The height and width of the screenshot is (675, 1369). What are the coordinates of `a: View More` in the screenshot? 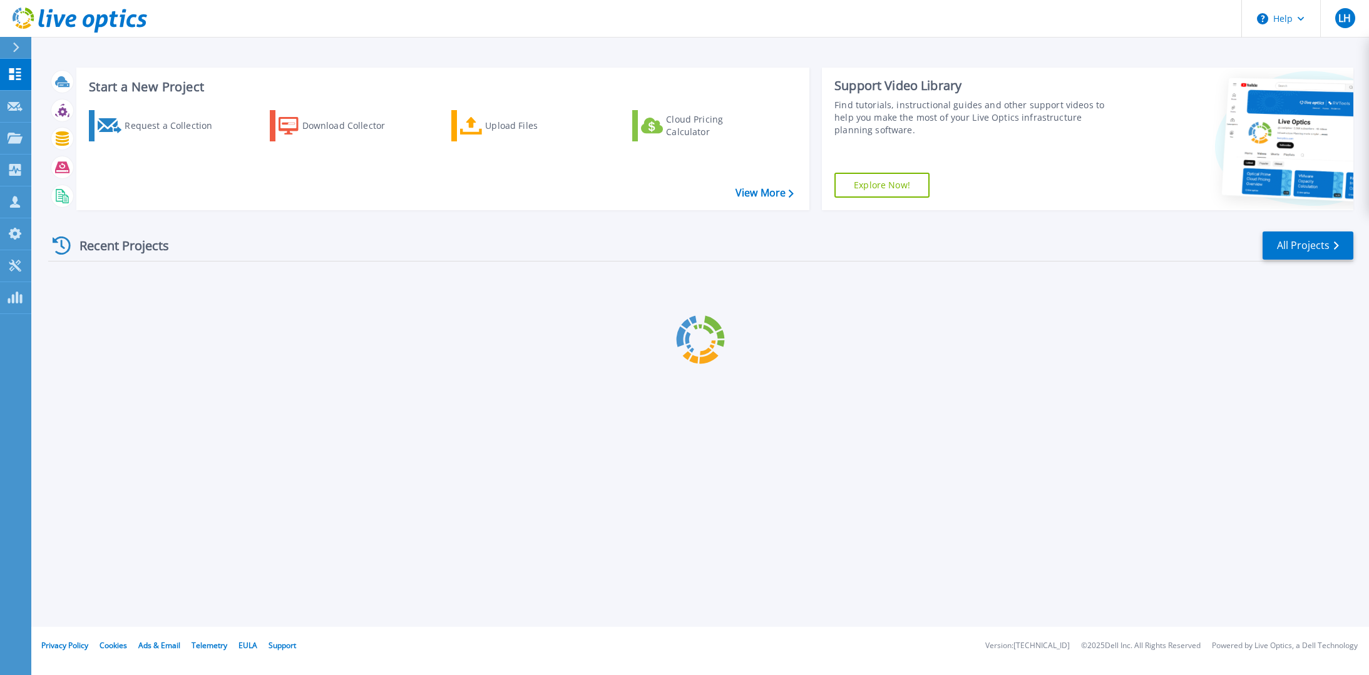 It's located at (764, 193).